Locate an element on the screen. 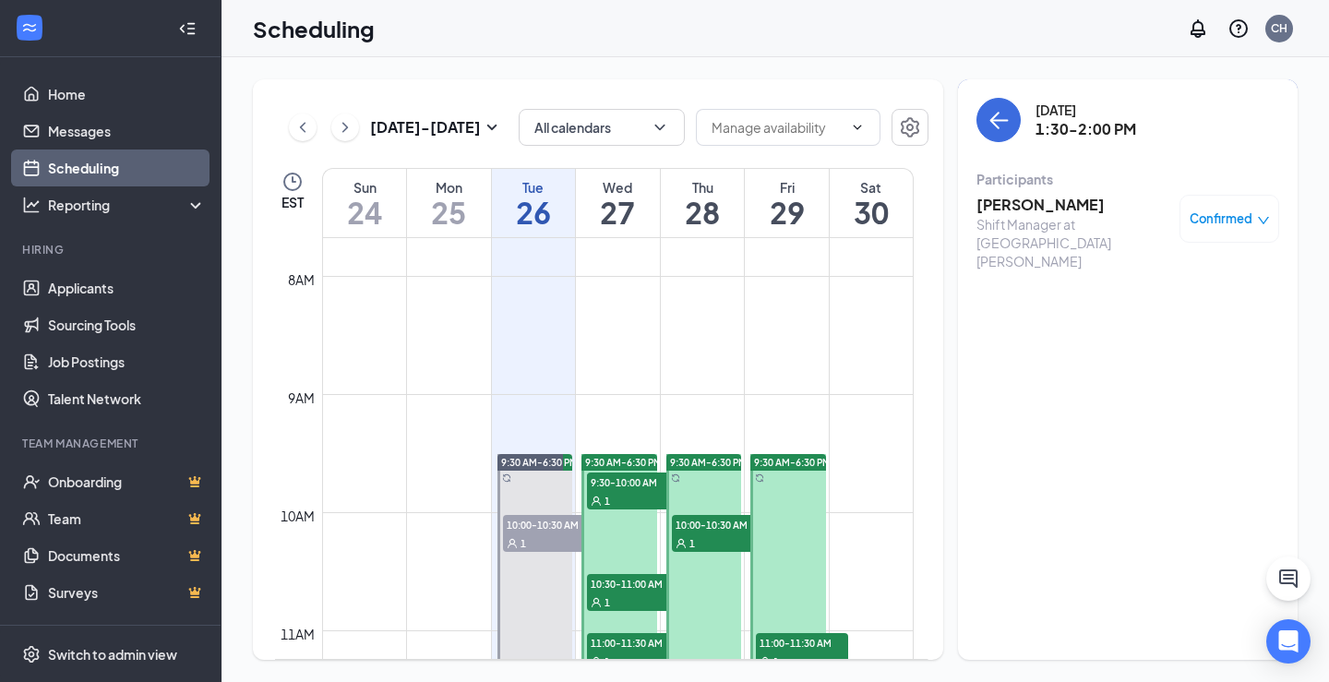 This screenshot has height=682, width=1329. div: Participants is located at coordinates (1128, 179).